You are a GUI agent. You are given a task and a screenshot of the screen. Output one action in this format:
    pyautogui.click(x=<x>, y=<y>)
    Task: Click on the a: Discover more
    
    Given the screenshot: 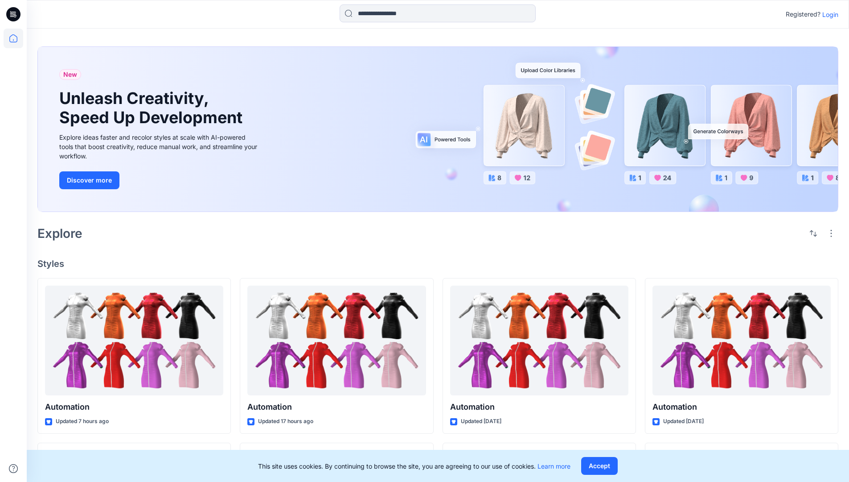 What is the action you would take?
    pyautogui.click(x=160, y=180)
    